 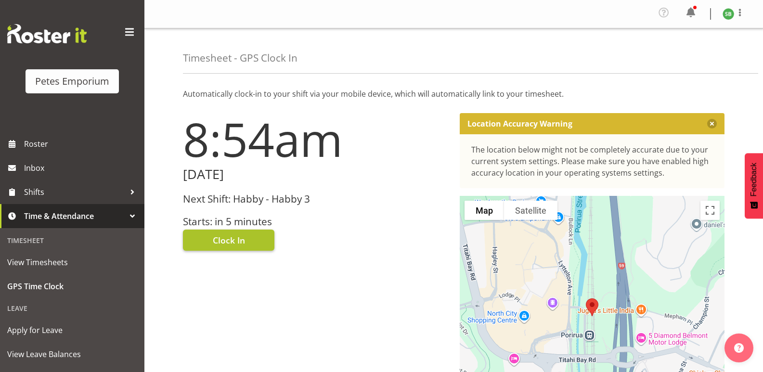 I want to click on div: Timesheet, so click(x=72, y=240).